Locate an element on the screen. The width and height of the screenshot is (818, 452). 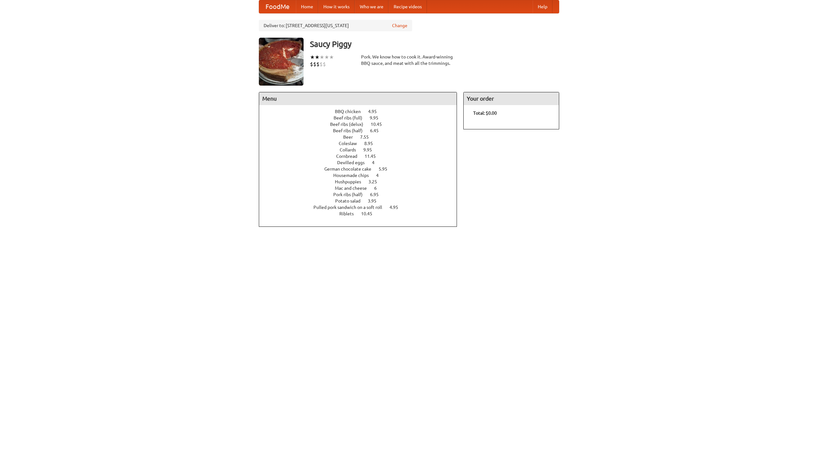
a: Change is located at coordinates (400, 26).